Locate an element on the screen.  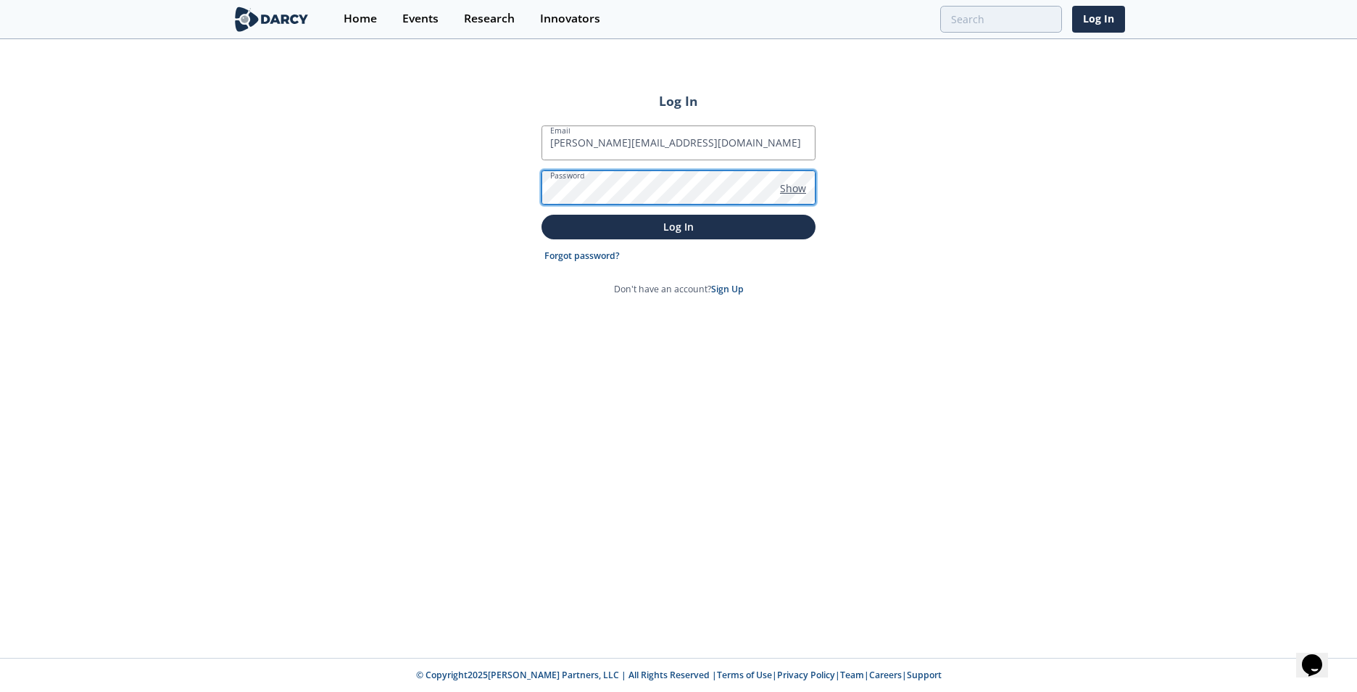
div: Home is located at coordinates (360, 19).